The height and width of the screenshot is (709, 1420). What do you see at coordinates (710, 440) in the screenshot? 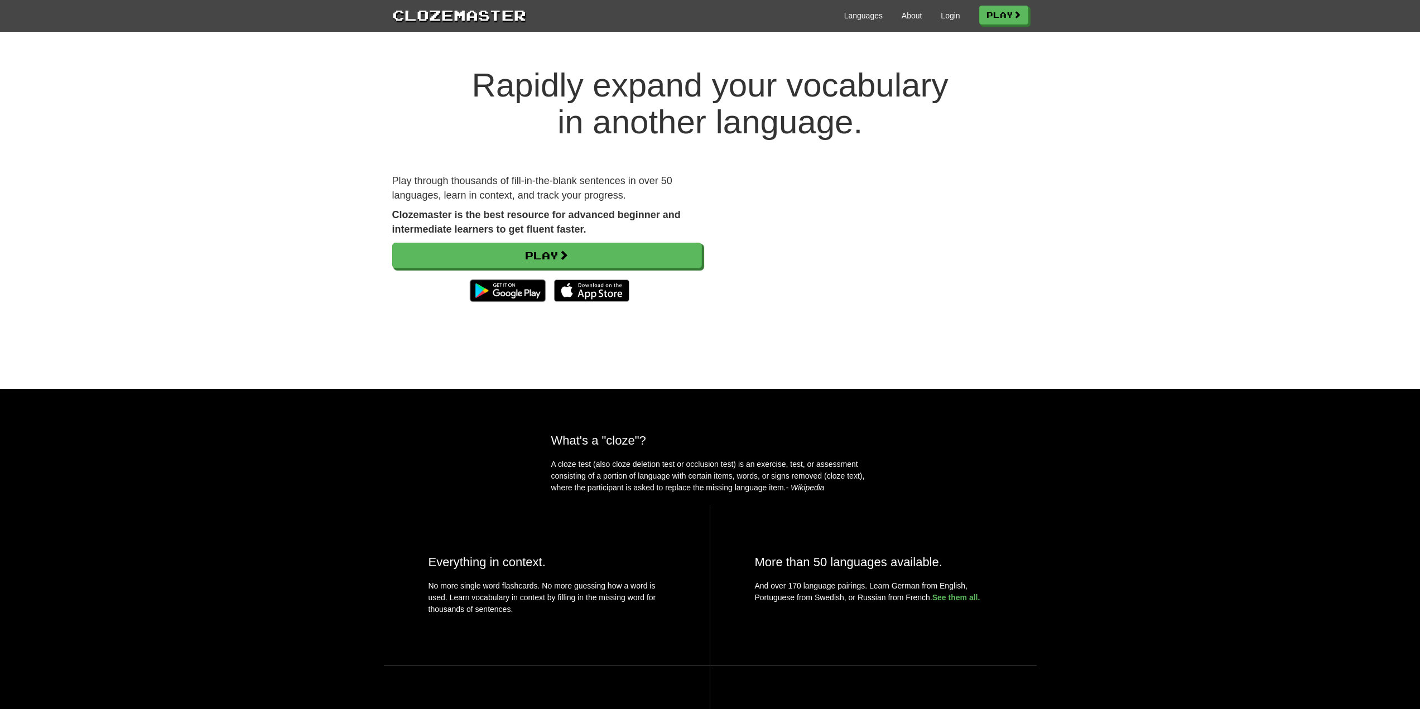
I see `h2: What's a "cloze"?` at bounding box center [710, 440].